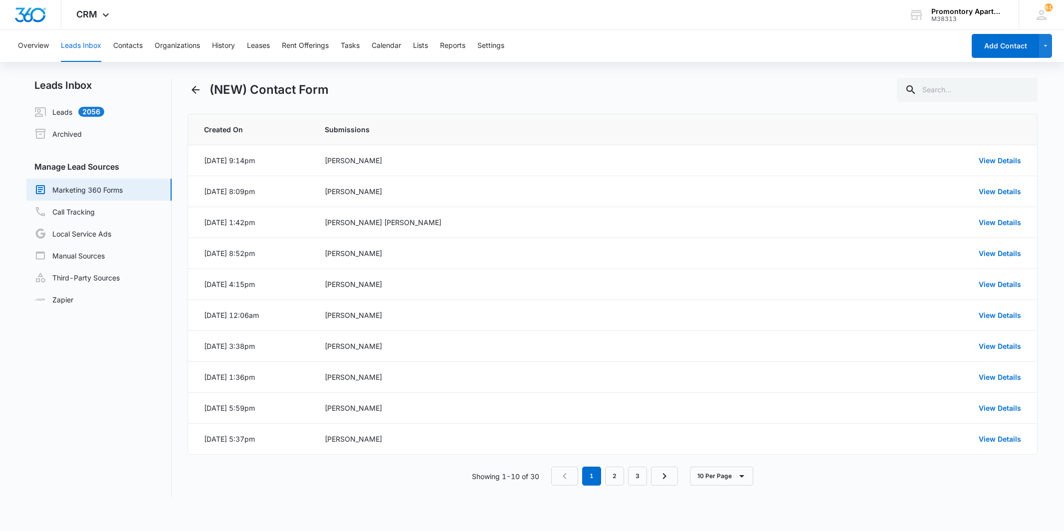  What do you see at coordinates (73, 234) in the screenshot?
I see `a: Local Service Ads` at bounding box center [73, 234].